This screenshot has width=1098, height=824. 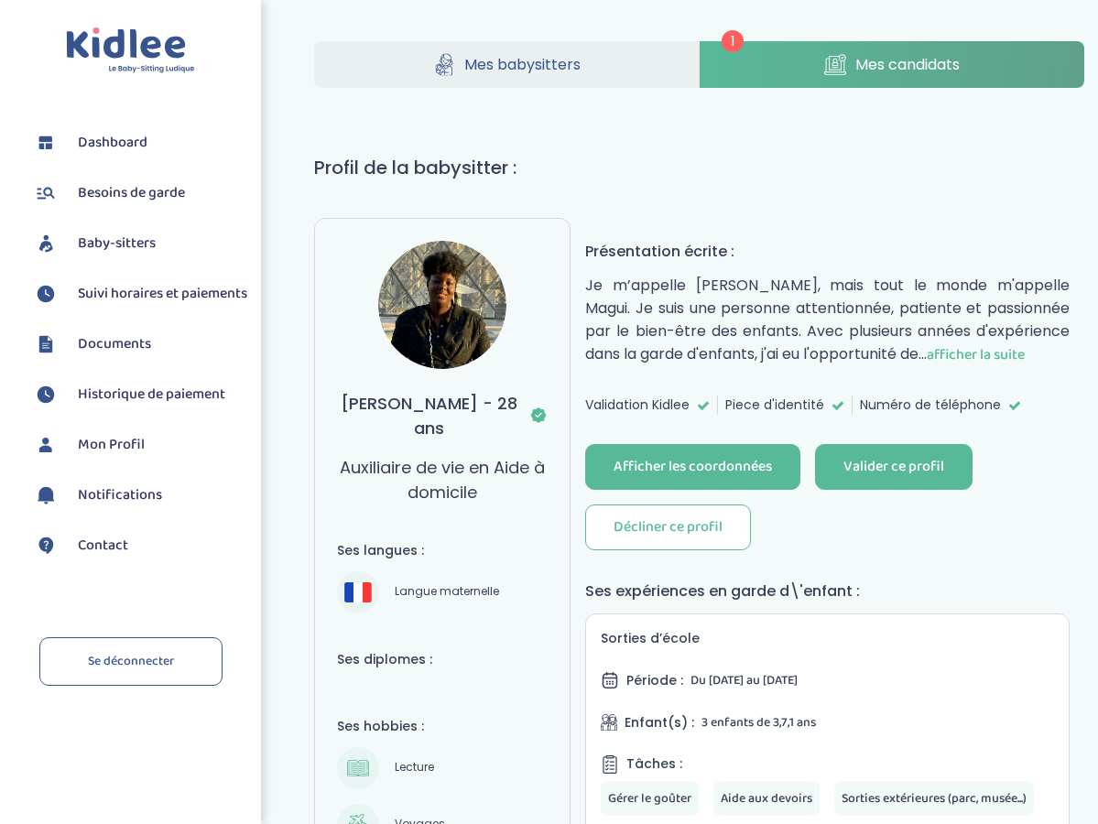 I want to click on span: Numéro de téléphone, so click(x=930, y=405).